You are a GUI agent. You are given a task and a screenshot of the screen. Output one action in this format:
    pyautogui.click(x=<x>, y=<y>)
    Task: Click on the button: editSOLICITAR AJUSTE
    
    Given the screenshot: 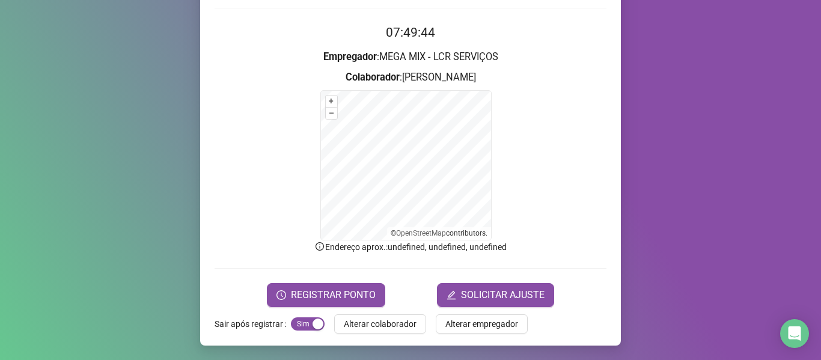 What is the action you would take?
    pyautogui.click(x=495, y=295)
    